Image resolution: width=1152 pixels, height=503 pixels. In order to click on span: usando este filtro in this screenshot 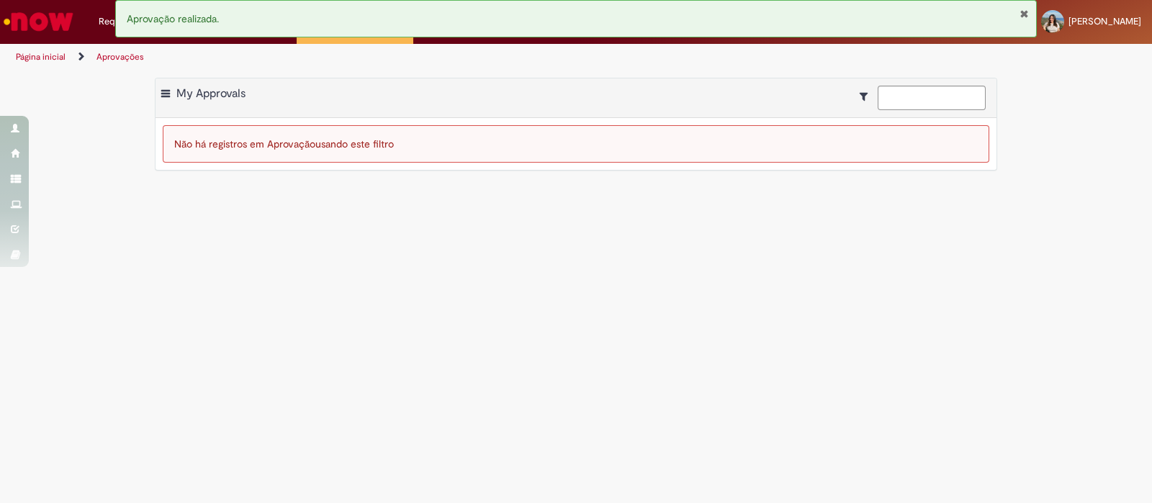, I will do `click(354, 144)`.